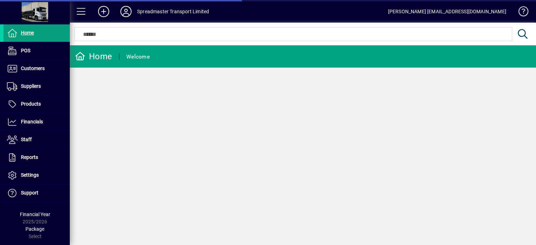 The width and height of the screenshot is (536, 245). Describe the element at coordinates (37, 51) in the screenshot. I see `a: POS` at that location.